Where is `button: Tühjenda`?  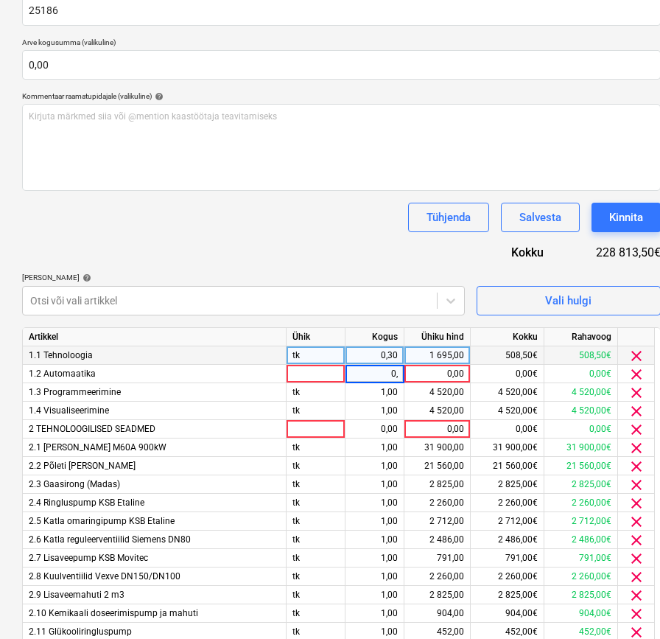
button: Tühjenda is located at coordinates (449, 217).